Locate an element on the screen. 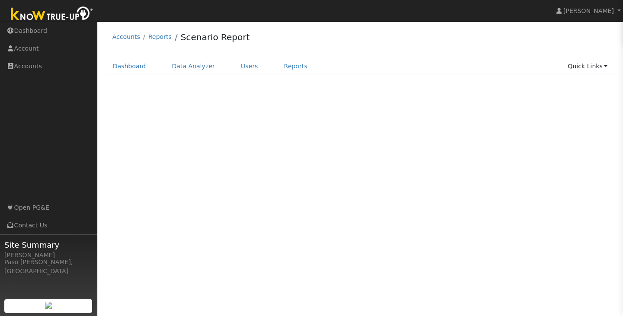 The image size is (623, 316). a: Data Analyzer is located at coordinates (194, 66).